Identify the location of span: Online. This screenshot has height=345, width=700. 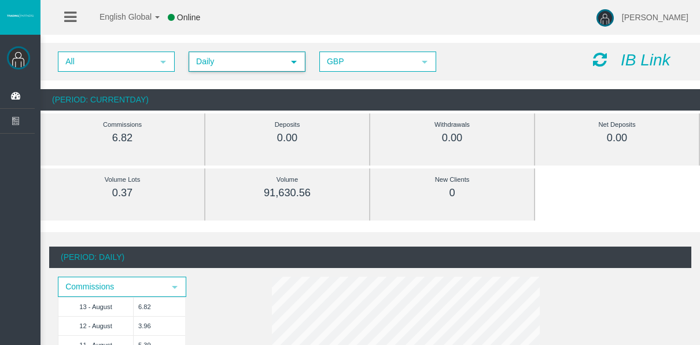
(189, 17).